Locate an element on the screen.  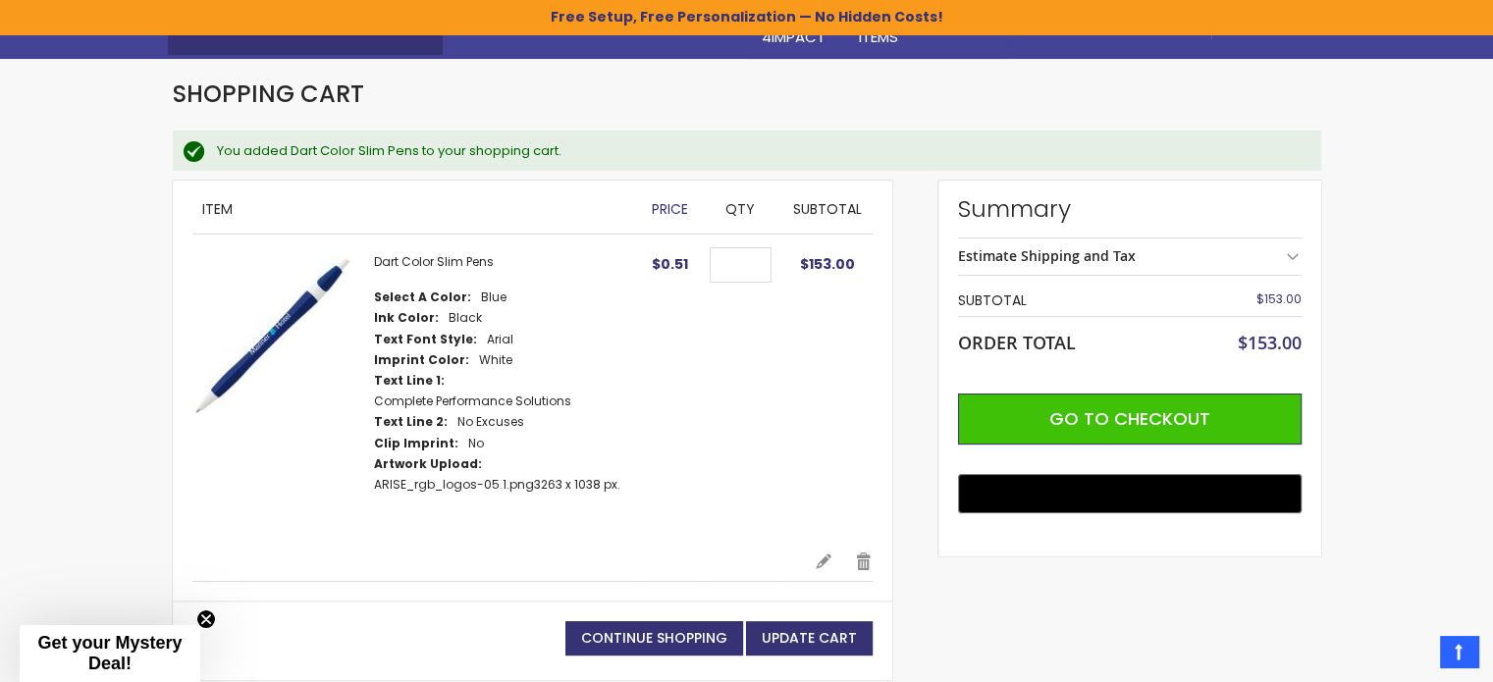
span: Update Cart is located at coordinates (809, 638).